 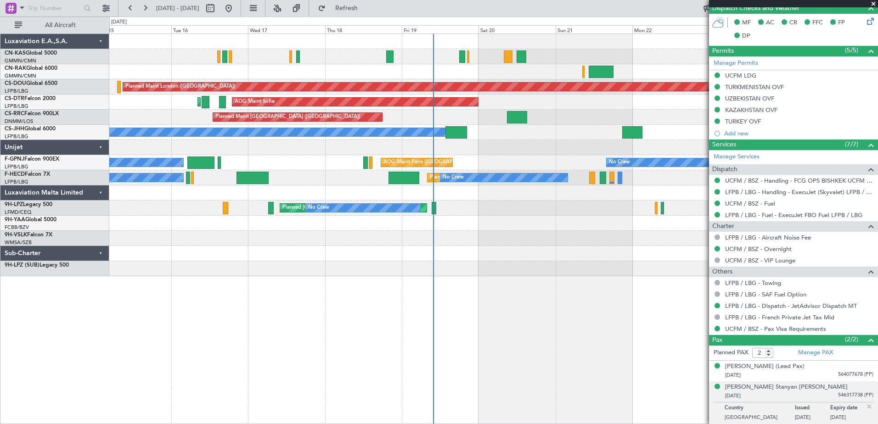 I want to click on a: LFPB / LBG - Fuel - ExecuJet FBO Fuel LFPB / LBG, so click(x=794, y=215).